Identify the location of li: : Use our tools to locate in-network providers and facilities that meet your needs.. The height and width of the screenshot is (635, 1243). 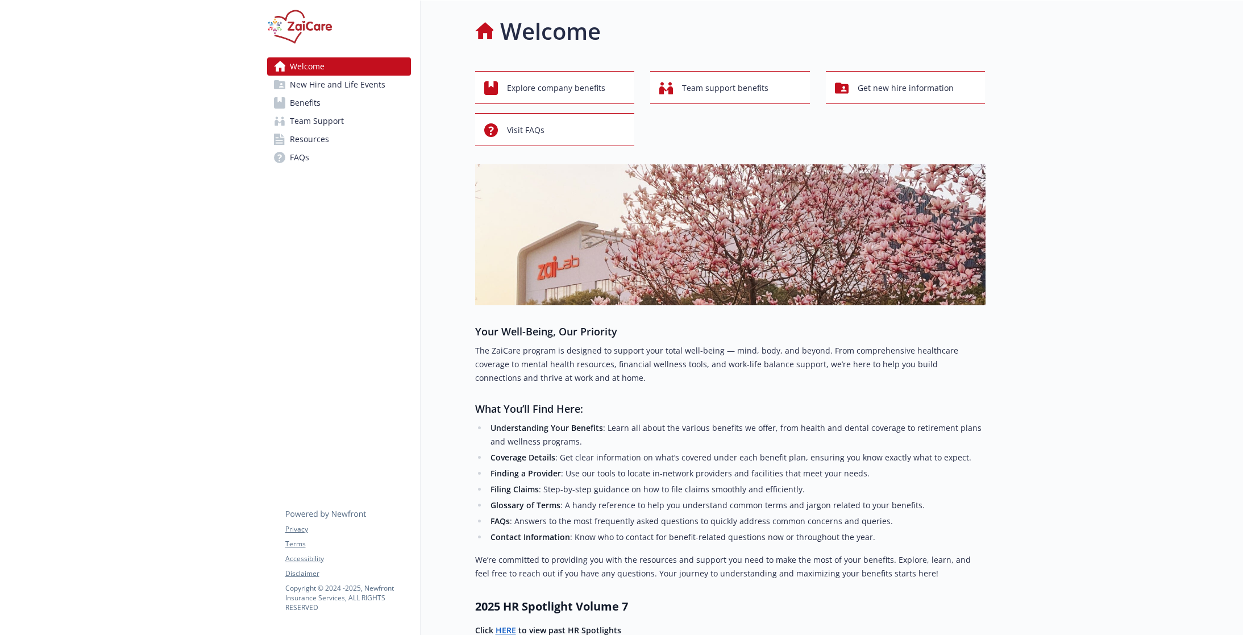
(737, 473).